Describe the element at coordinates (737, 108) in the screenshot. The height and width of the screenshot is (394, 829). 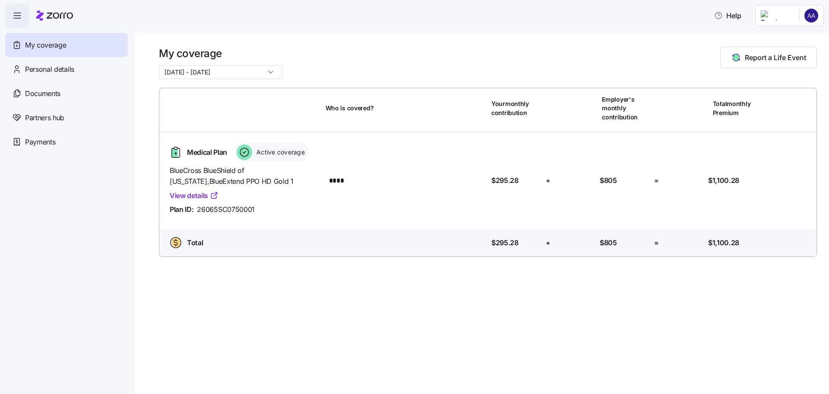
I see `span: Total monthly Premium` at that location.